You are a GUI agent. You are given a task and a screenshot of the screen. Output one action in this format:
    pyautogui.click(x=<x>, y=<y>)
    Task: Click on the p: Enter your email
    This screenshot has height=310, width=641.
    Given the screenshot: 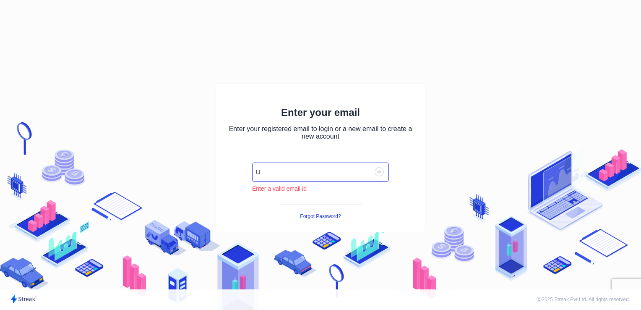 What is the action you would take?
    pyautogui.click(x=321, y=112)
    